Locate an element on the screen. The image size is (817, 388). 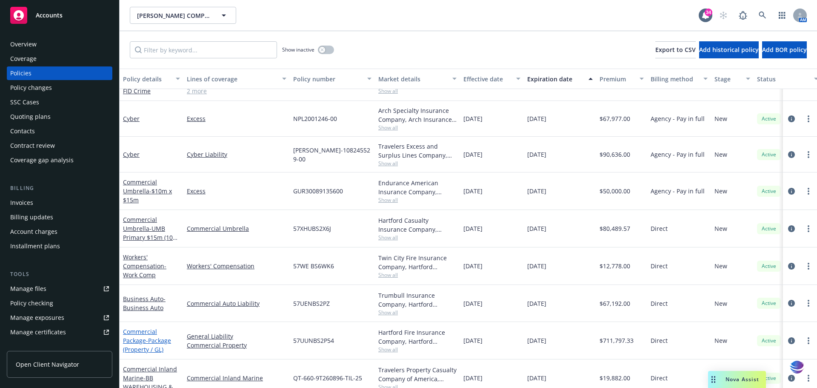
div: Effective date is located at coordinates (487, 79).